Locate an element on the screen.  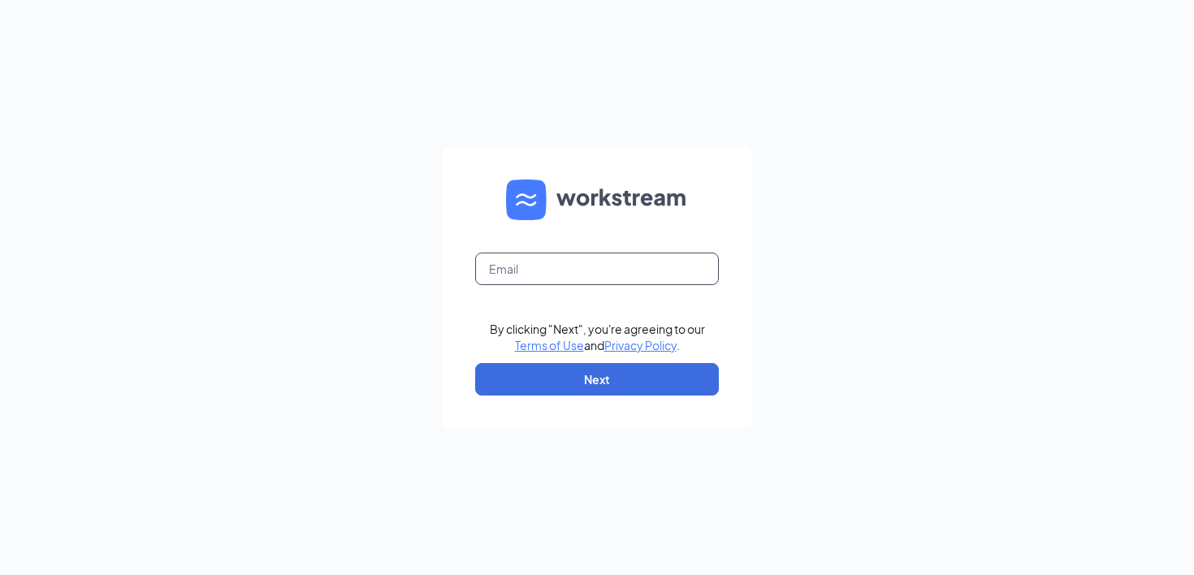
a: Privacy Policy is located at coordinates (640, 345).